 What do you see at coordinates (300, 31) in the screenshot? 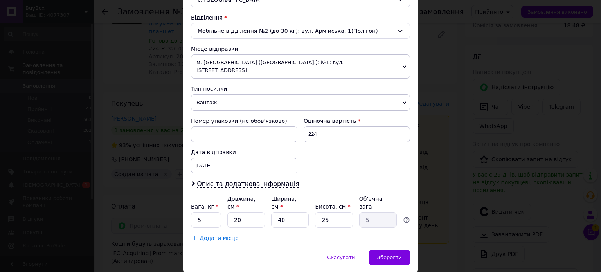
I see `div: Мобільне відділення №2 (до 30 кг): вул. Армійська, 1(Полігон)` at bounding box center [300, 31].